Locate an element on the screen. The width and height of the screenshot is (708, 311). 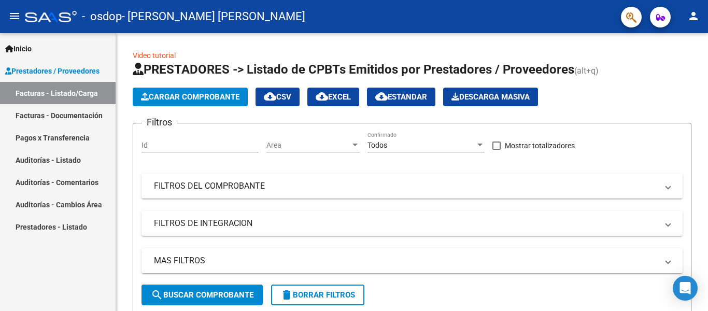
button: Cargar Comprobante is located at coordinates (190, 97).